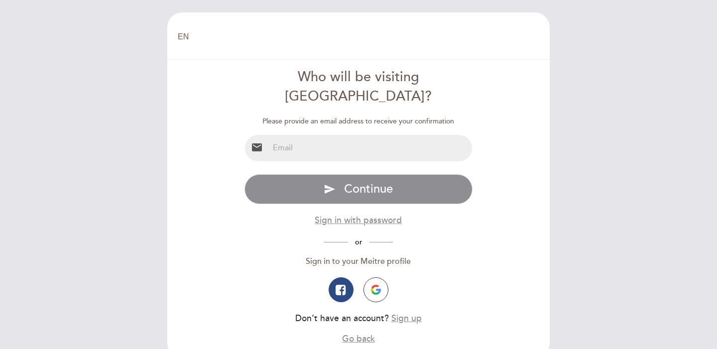 This screenshot has height=349, width=717. I want to click on button: Go back, so click(358, 338).